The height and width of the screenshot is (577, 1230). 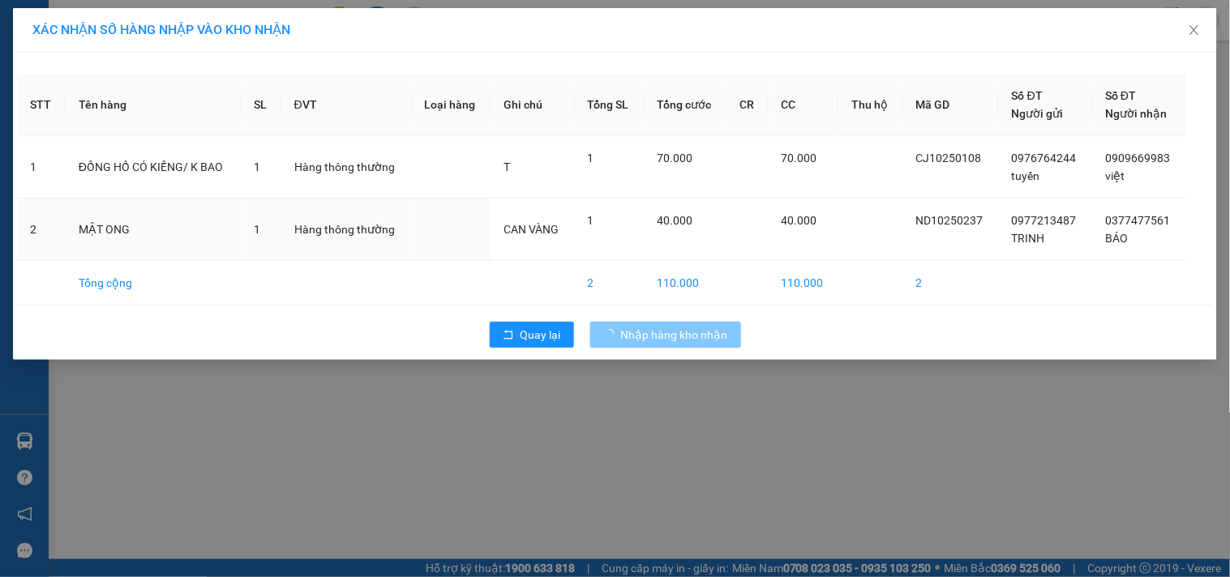 What do you see at coordinates (532, 105) in the screenshot?
I see `th: Ghi chú` at bounding box center [532, 105].